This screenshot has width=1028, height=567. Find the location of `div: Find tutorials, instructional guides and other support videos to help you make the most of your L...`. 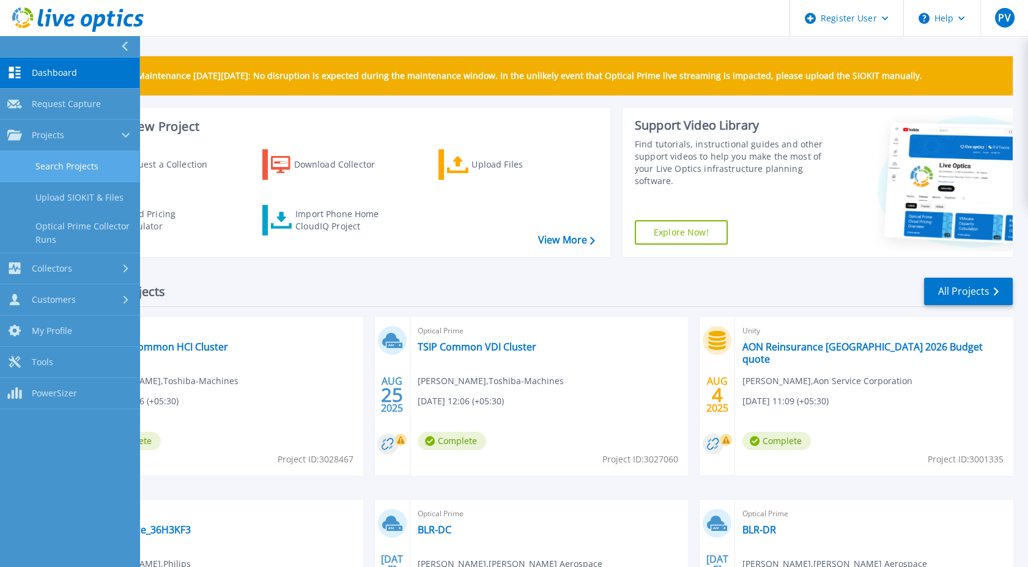

div: Find tutorials, instructional guides and other support videos to help you make the most of your L... is located at coordinates (733, 163).